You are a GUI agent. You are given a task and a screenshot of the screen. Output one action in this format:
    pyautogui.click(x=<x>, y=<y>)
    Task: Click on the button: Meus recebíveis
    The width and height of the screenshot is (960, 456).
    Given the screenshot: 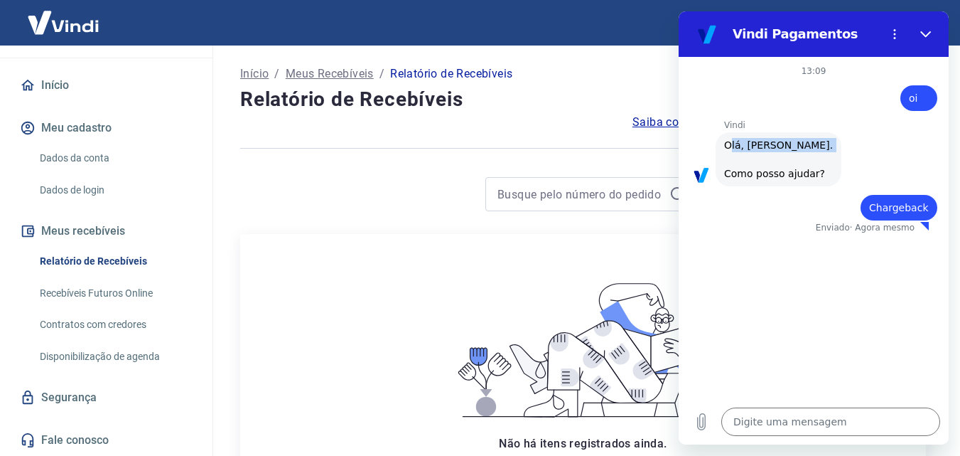 What is the action you would take?
    pyautogui.click(x=106, y=231)
    